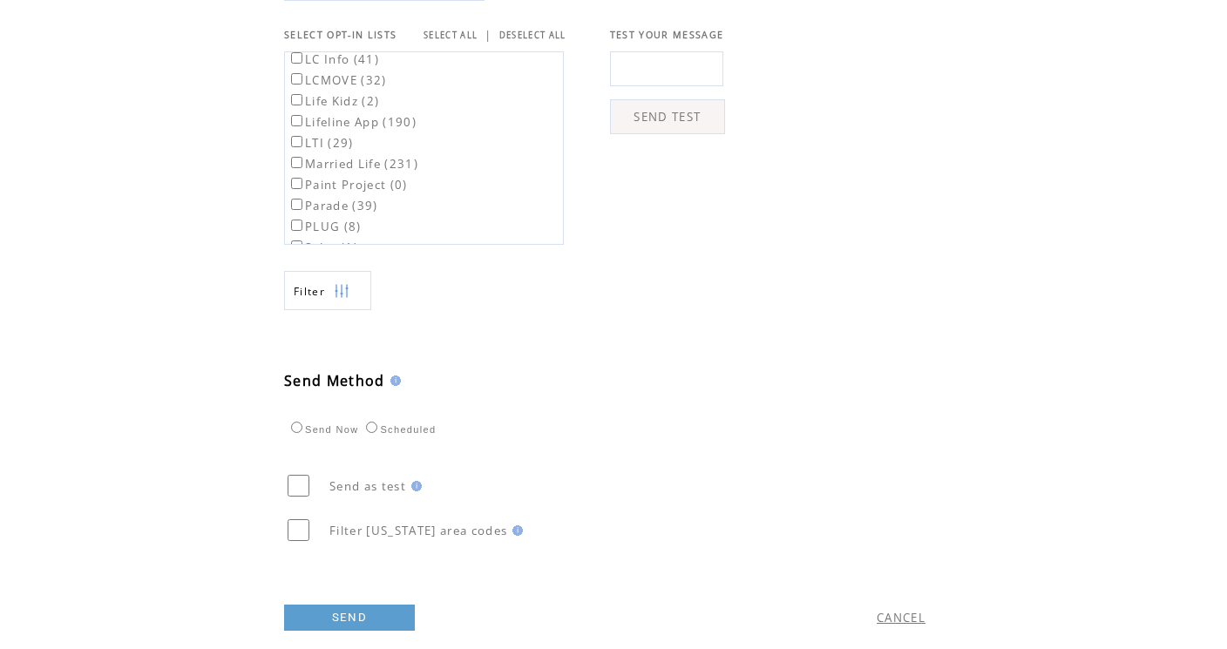  What do you see at coordinates (328, 290) in the screenshot?
I see `a: Filter` at bounding box center [328, 290].